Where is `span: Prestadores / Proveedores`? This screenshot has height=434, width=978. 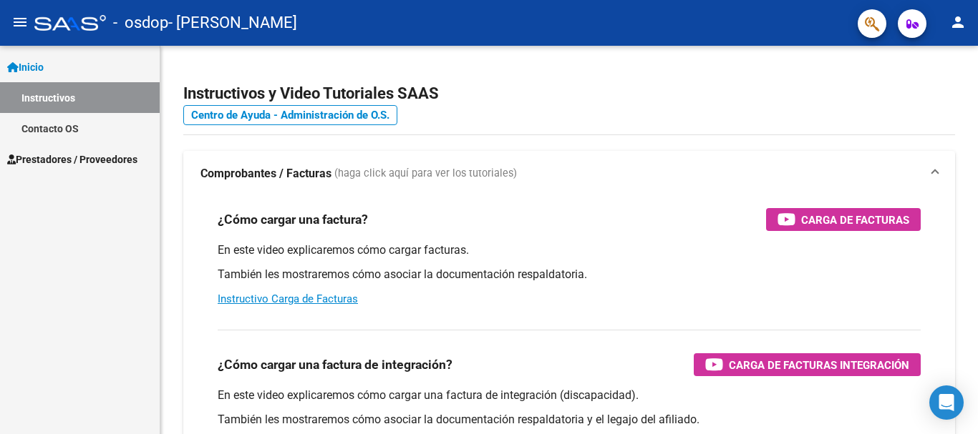 span: Prestadores / Proveedores is located at coordinates (72, 160).